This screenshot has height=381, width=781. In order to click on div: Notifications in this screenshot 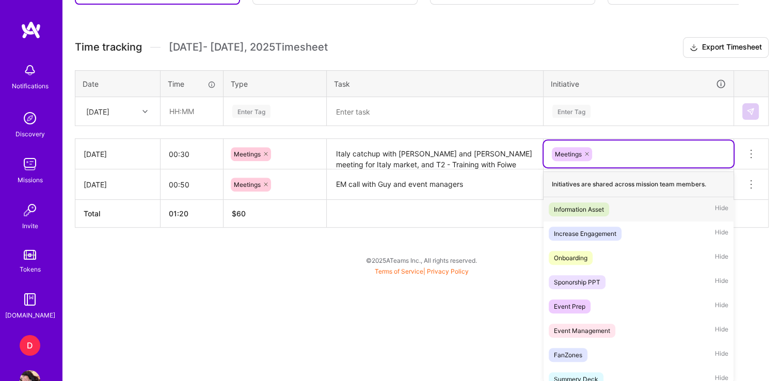, I will do `click(30, 86)`.